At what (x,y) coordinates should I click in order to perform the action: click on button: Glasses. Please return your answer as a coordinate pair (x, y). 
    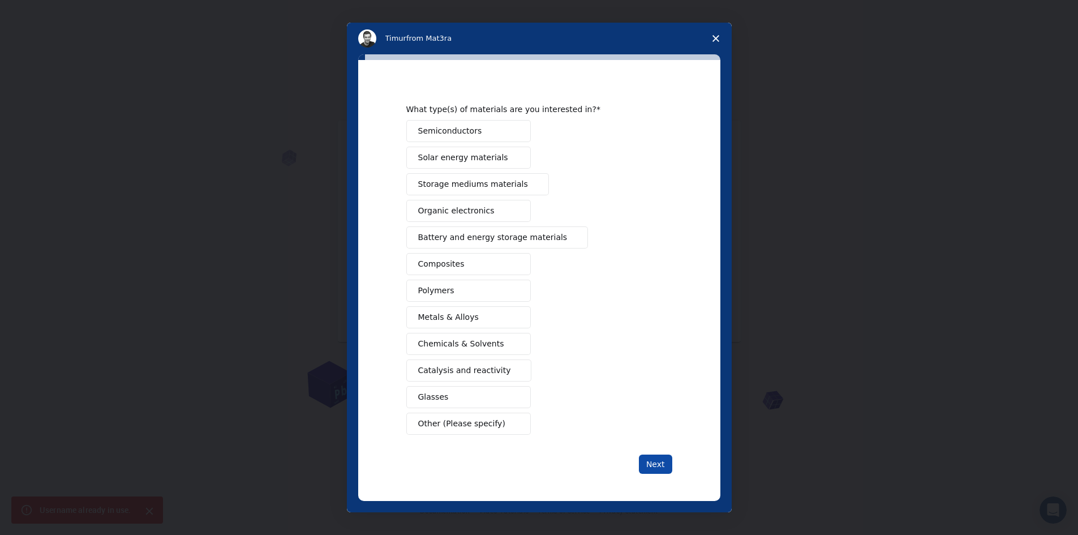
    Looking at the image, I should click on (468, 397).